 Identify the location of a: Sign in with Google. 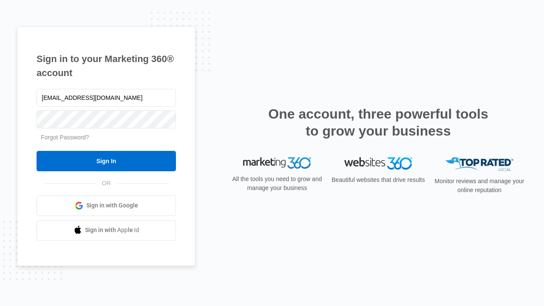
(106, 206).